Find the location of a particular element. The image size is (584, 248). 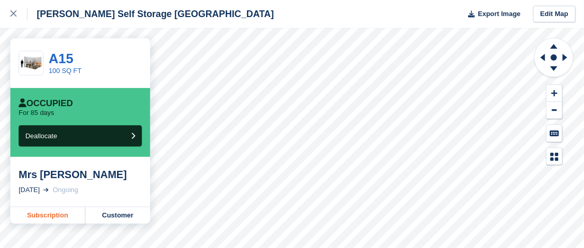

p: For 85 days is located at coordinates (36, 113).